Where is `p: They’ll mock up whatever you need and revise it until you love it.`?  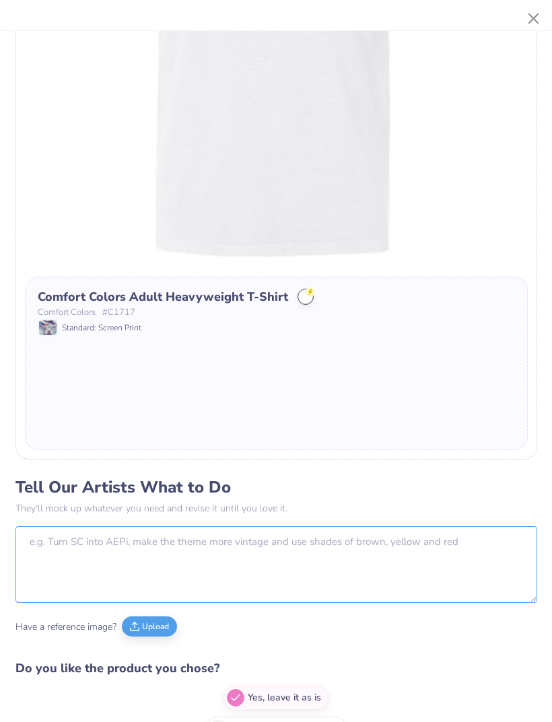 p: They’ll mock up whatever you need and revise it until you love it. is located at coordinates (276, 508).